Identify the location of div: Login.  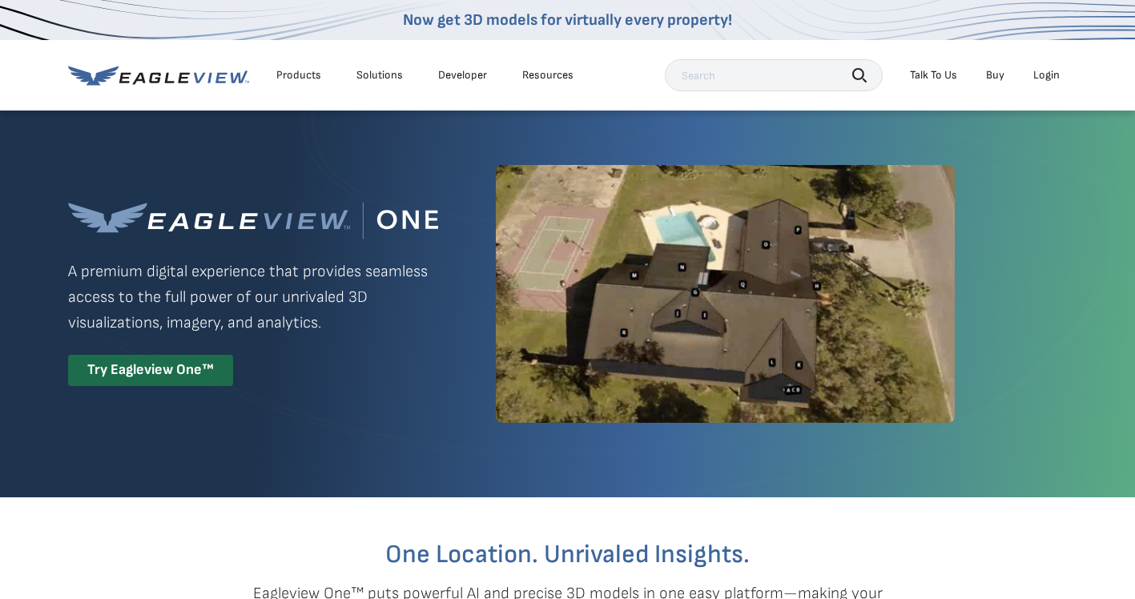
(1046, 75).